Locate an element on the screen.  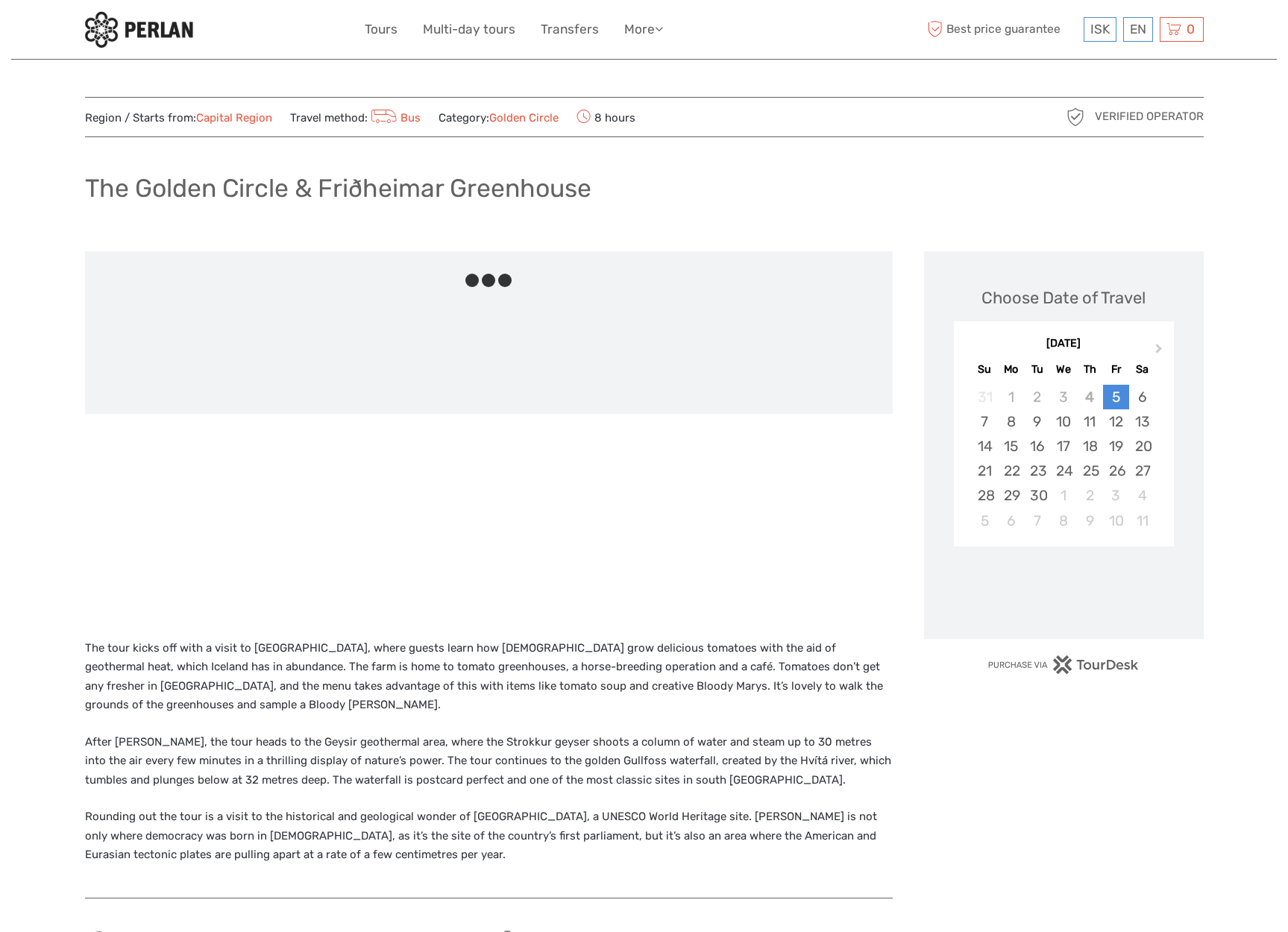
div: Not available Thursday, September 4th, 2025 is located at coordinates (1090, 396).